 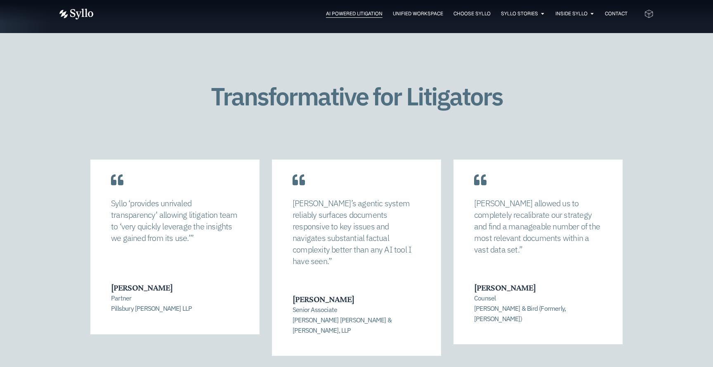 What do you see at coordinates (354, 14) in the screenshot?
I see `a: AI Powered Litigation` at bounding box center [354, 14].